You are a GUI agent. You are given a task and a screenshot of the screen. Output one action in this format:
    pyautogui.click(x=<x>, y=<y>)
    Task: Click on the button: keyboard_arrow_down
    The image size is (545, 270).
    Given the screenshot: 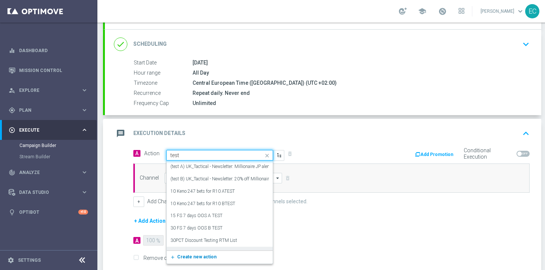 What is the action you would take?
    pyautogui.click(x=526, y=44)
    